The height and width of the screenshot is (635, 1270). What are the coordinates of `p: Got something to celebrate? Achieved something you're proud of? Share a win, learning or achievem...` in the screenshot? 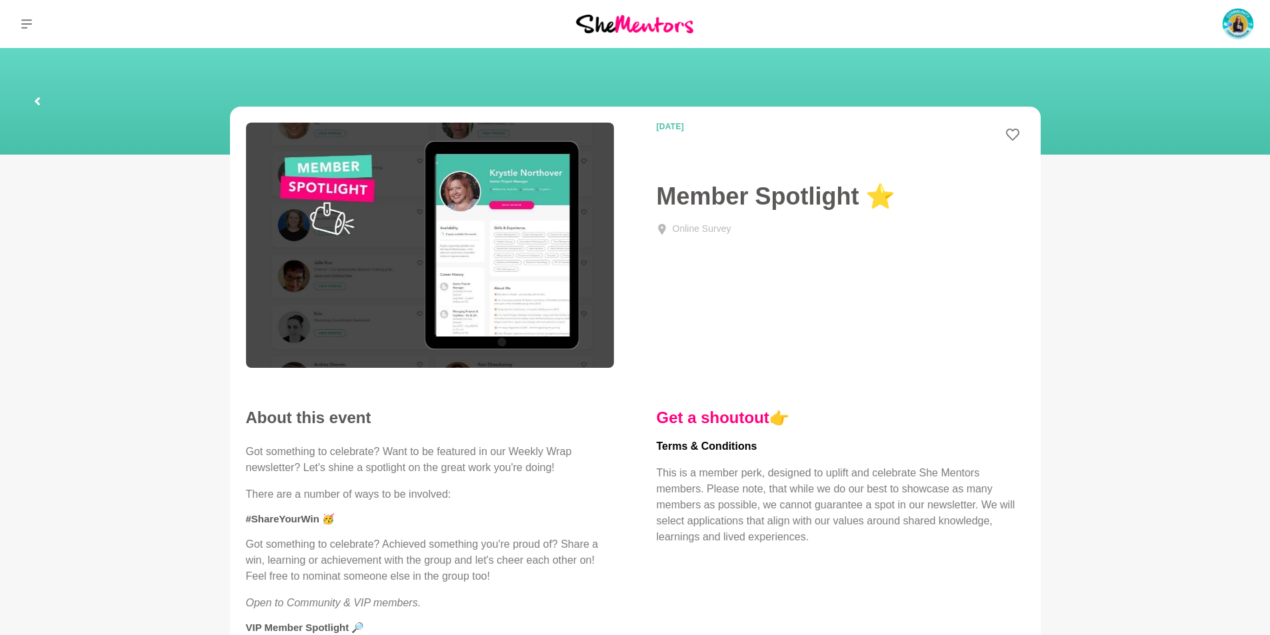 It's located at (430, 561).